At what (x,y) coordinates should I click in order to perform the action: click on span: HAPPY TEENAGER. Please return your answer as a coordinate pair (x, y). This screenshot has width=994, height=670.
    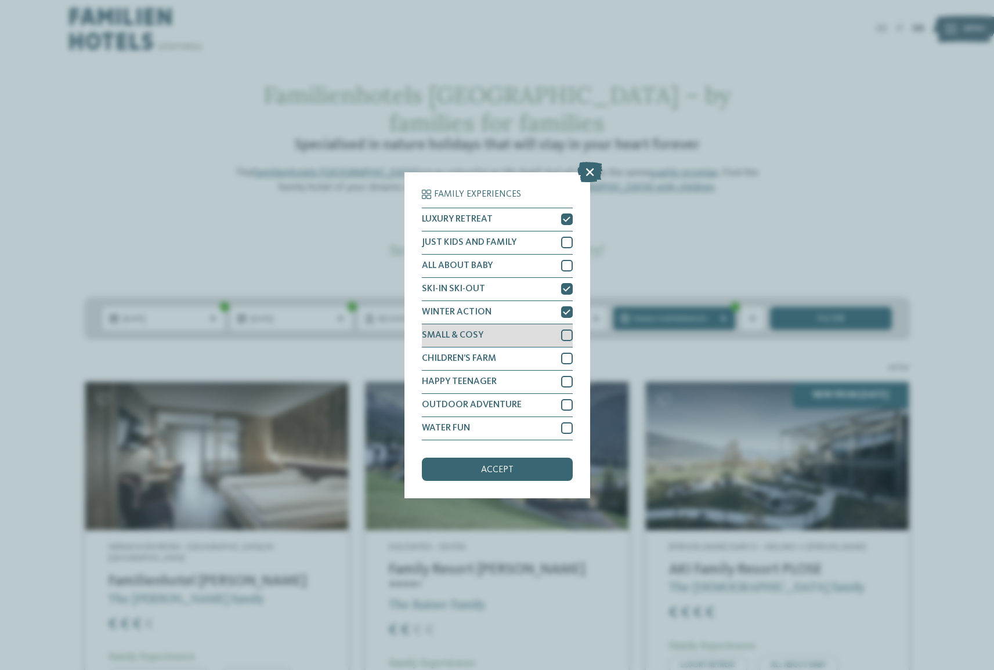
    Looking at the image, I should click on (459, 382).